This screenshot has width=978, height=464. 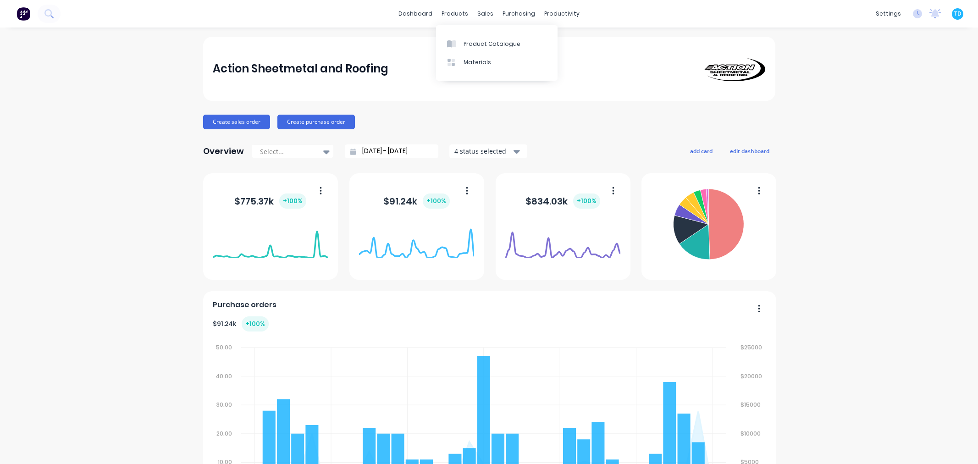 What do you see at coordinates (483, 151) in the screenshot?
I see `div: 4 status selected` at bounding box center [483, 151].